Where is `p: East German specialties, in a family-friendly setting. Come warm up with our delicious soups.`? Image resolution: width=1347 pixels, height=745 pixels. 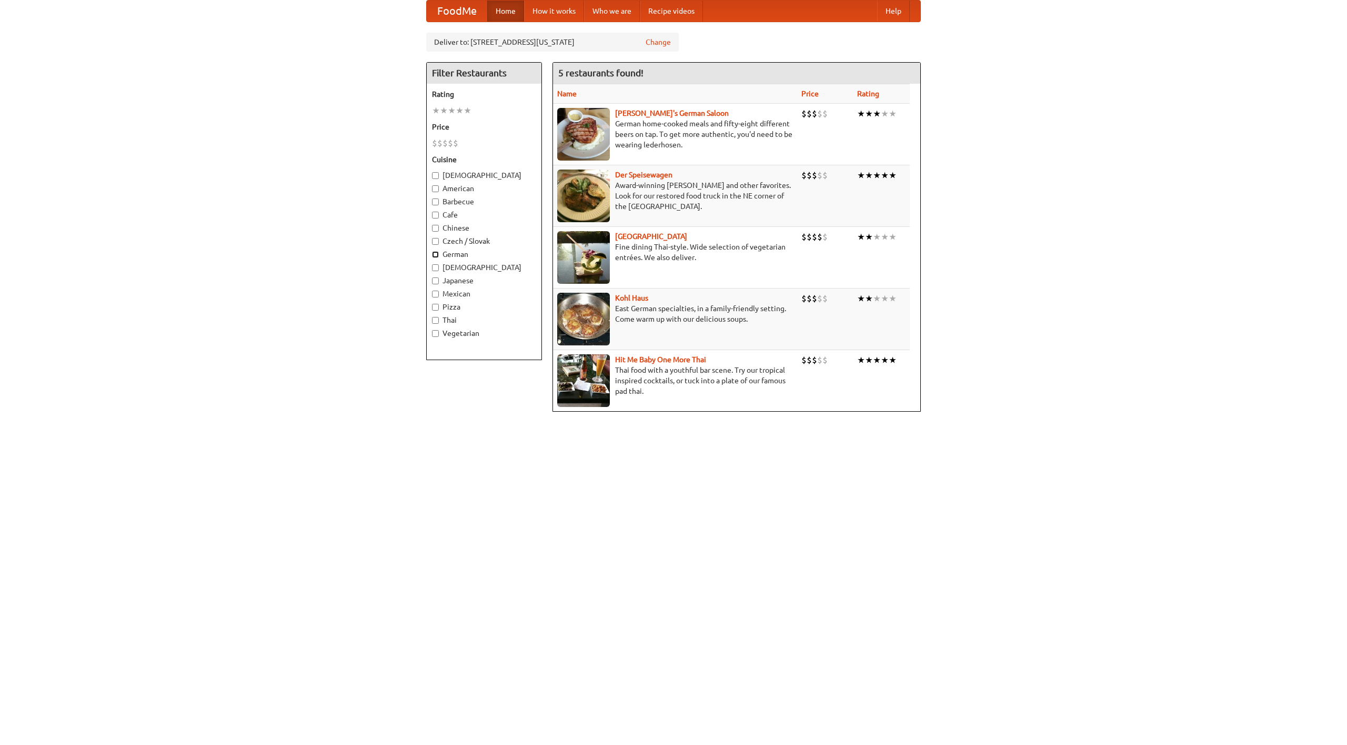
p: East German specialties, in a family-friendly setting. Come warm up with our delicious soups. is located at coordinates (675, 314).